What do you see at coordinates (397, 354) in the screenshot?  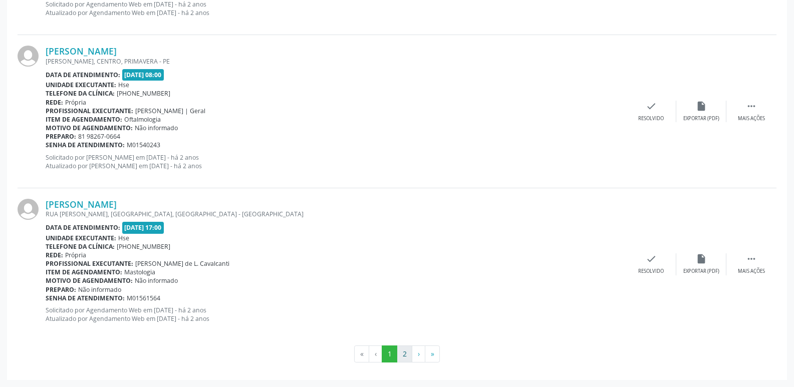 I see `ul: Pagination` at bounding box center [397, 354].